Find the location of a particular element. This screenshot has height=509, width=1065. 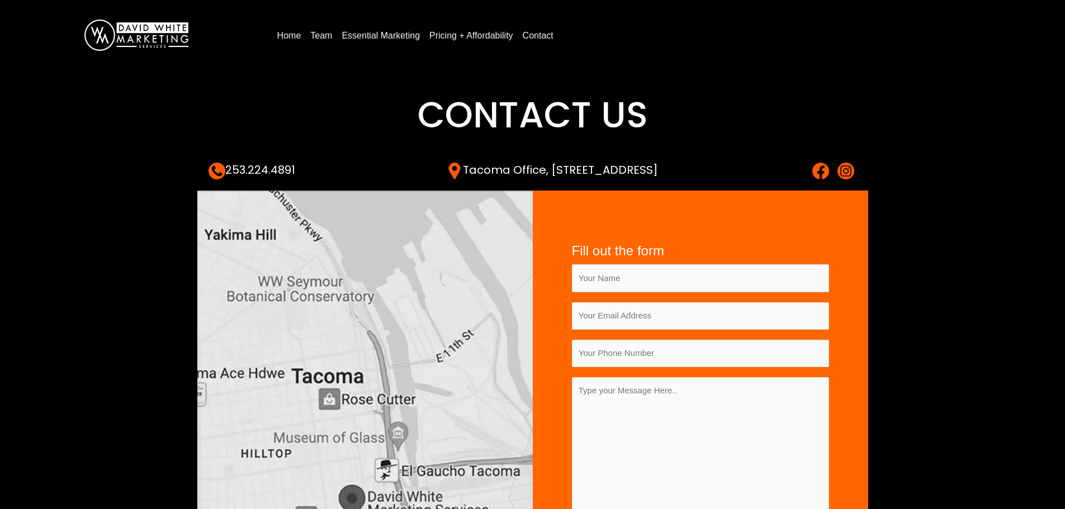

img: DavidWhite-Marketing-Logo is located at coordinates (136, 35).